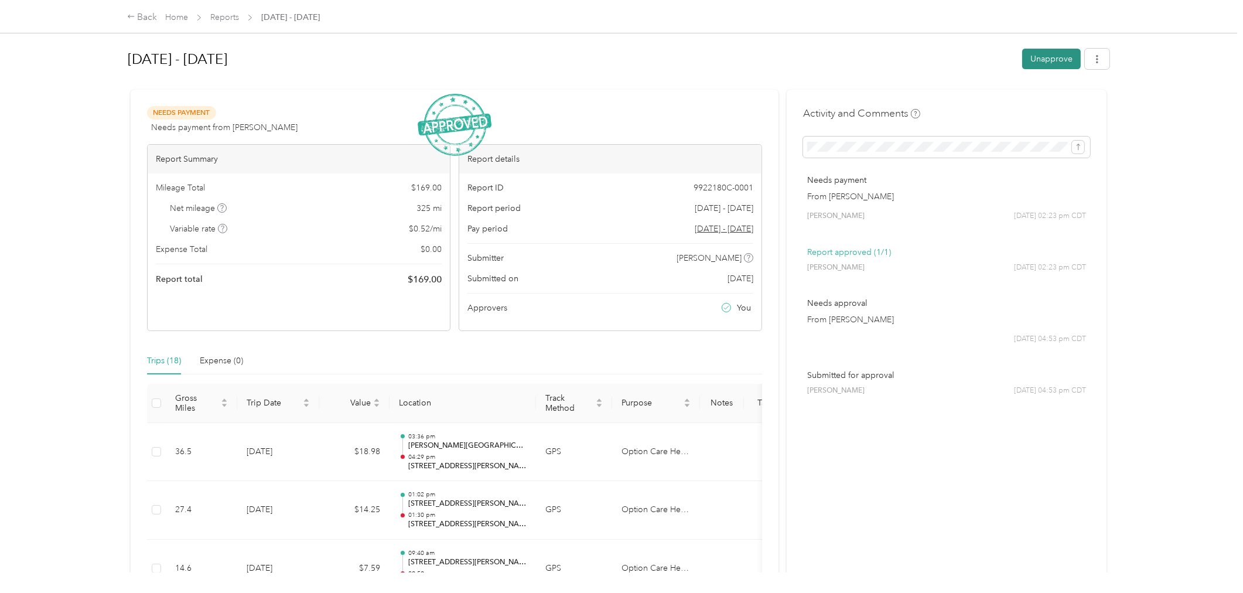  I want to click on th: Gross Miles, so click(202, 403).